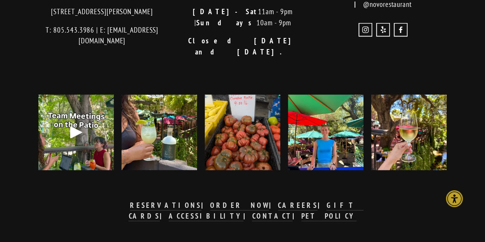 This screenshot has width=485, height=242. I want to click on div: Play, so click(76, 132).